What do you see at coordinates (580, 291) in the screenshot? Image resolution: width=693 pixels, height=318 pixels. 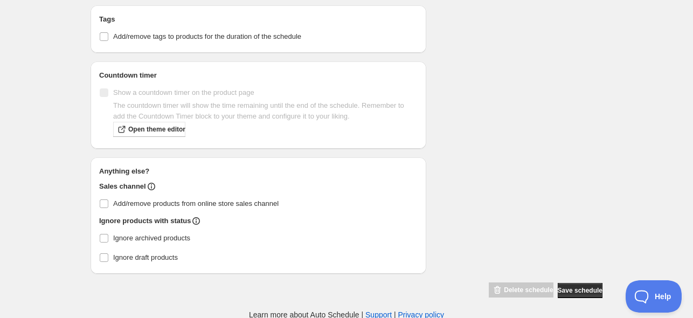 I see `button: Save schedule` at bounding box center [580, 291].